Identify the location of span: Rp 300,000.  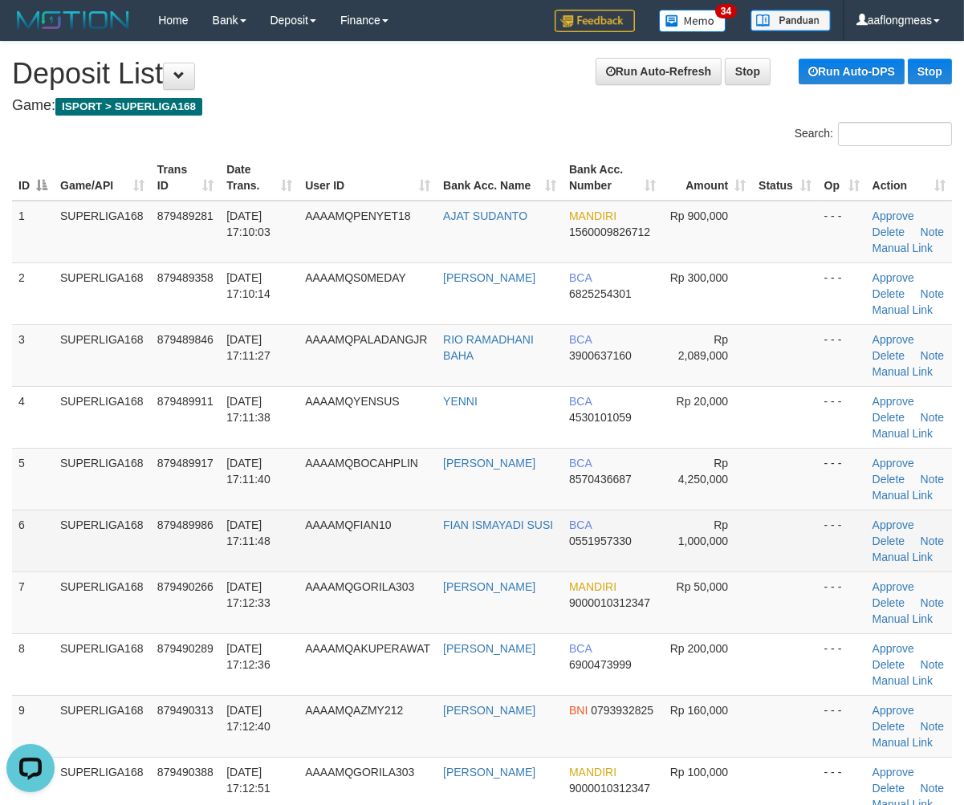
(699, 278).